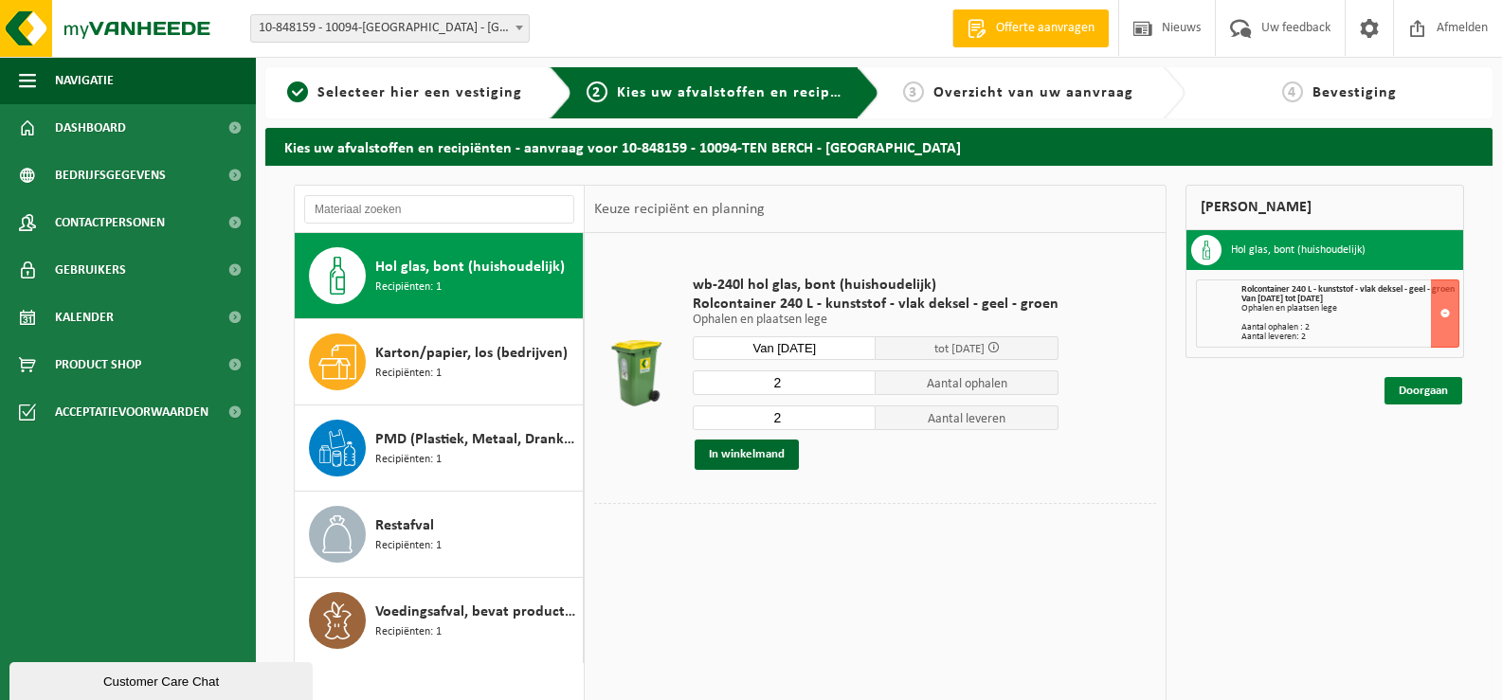 The width and height of the screenshot is (1502, 700). I want to click on button: Restafval Recipiënten: 1, so click(439, 534).